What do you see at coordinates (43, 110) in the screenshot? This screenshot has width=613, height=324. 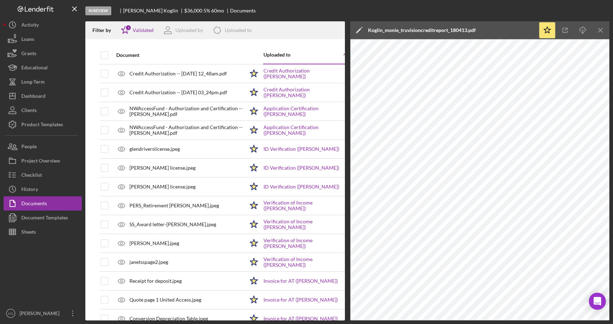 I see `button: Clients` at bounding box center [43, 110].